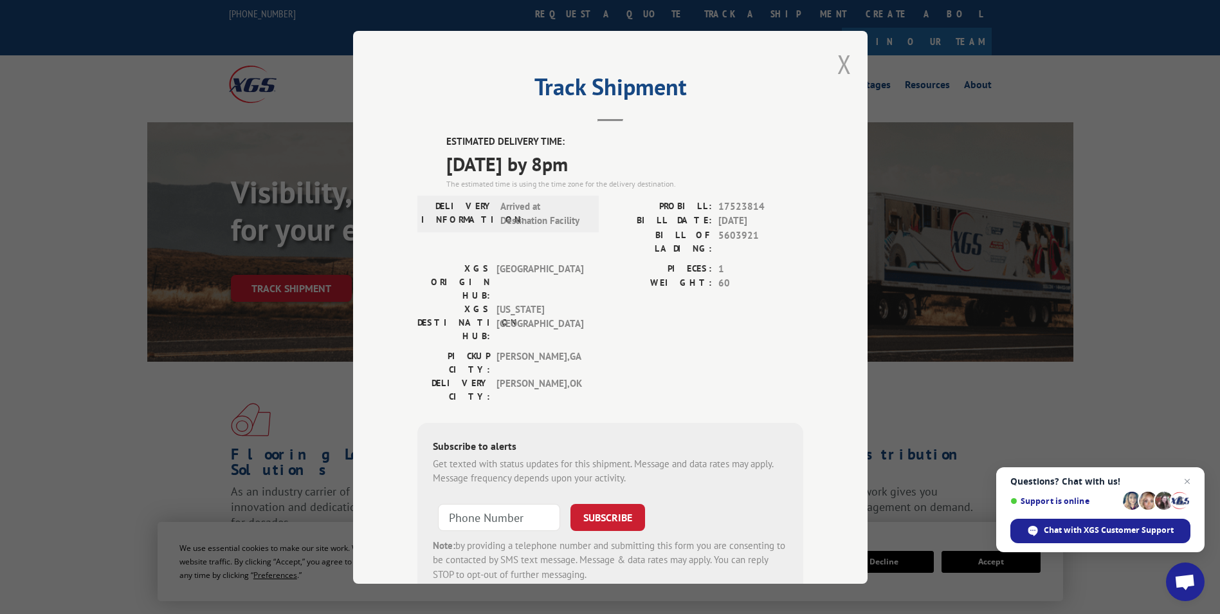 The image size is (1220, 614). Describe the element at coordinates (457, 213) in the screenshot. I see `label: DELIVERY INFORMATION:` at that location.